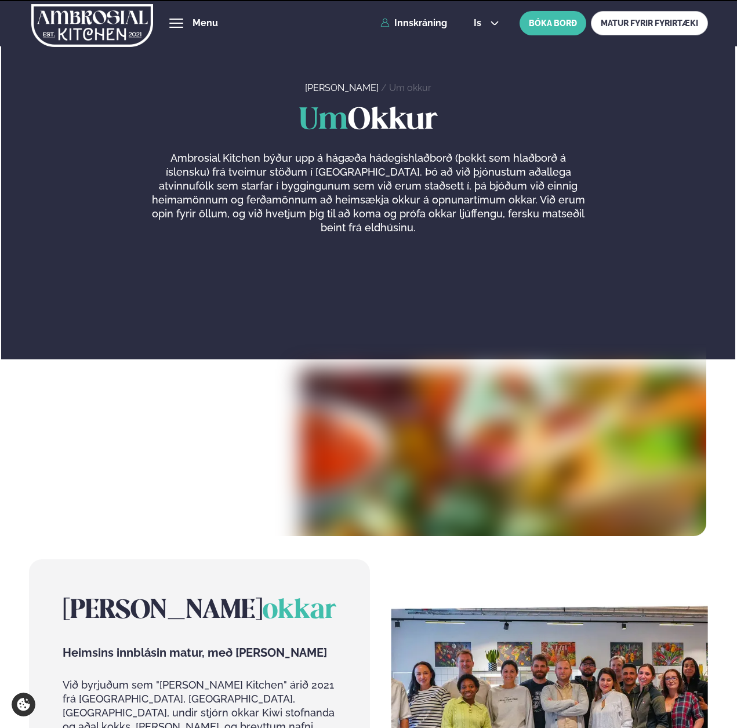 The width and height of the screenshot is (737, 728). What do you see at coordinates (413, 23) in the screenshot?
I see `a: Innskráning` at bounding box center [413, 23].